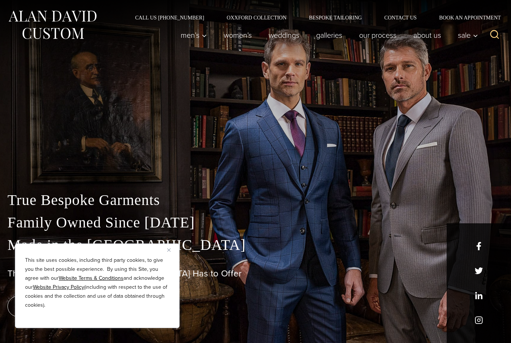 The width and height of the screenshot is (511, 343). Describe the element at coordinates (257, 18) in the screenshot. I see `a: Oxxford Collection` at that location.